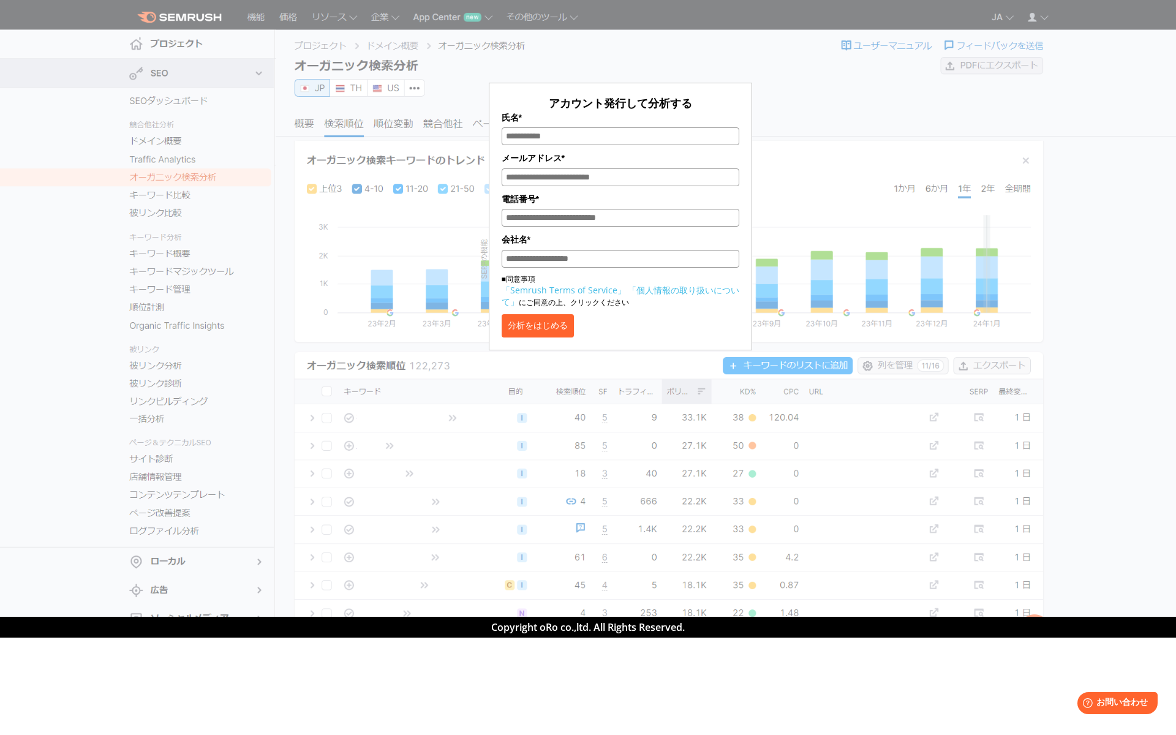 This screenshot has width=1176, height=735. I want to click on button: 分析をはじめる, so click(538, 326).